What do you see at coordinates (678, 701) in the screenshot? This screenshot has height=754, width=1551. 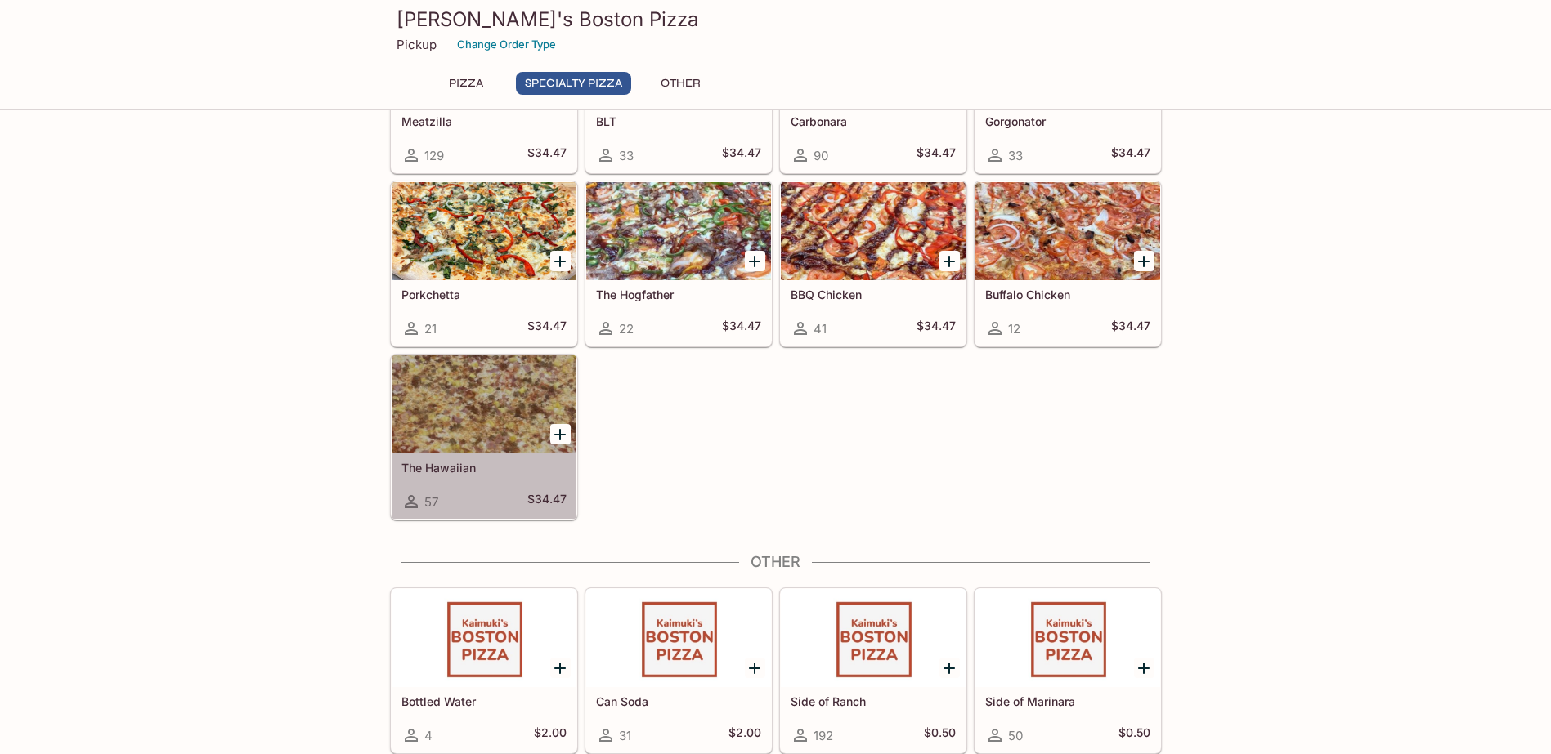 I see `h5: Can Soda` at bounding box center [678, 701].